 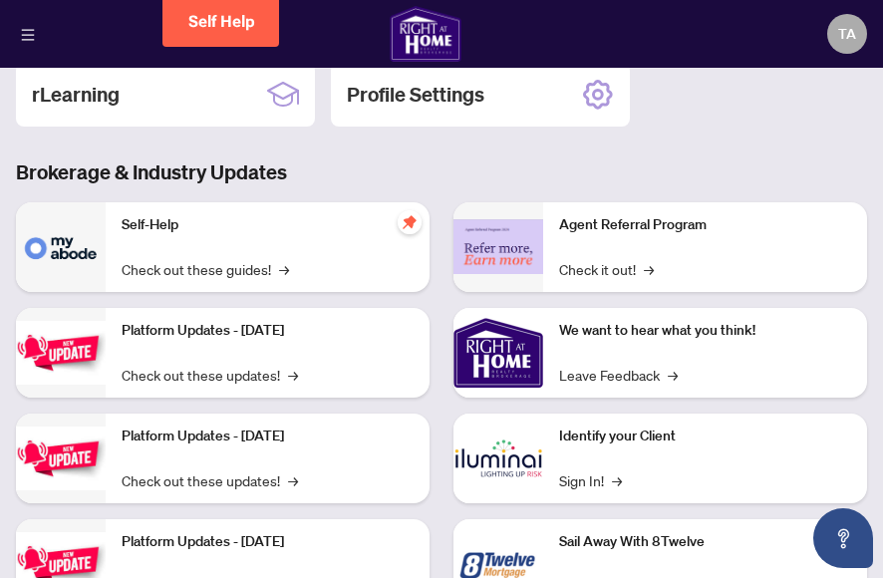 I want to click on img: Platform Updates - July 21, 2025, so click(x=61, y=352).